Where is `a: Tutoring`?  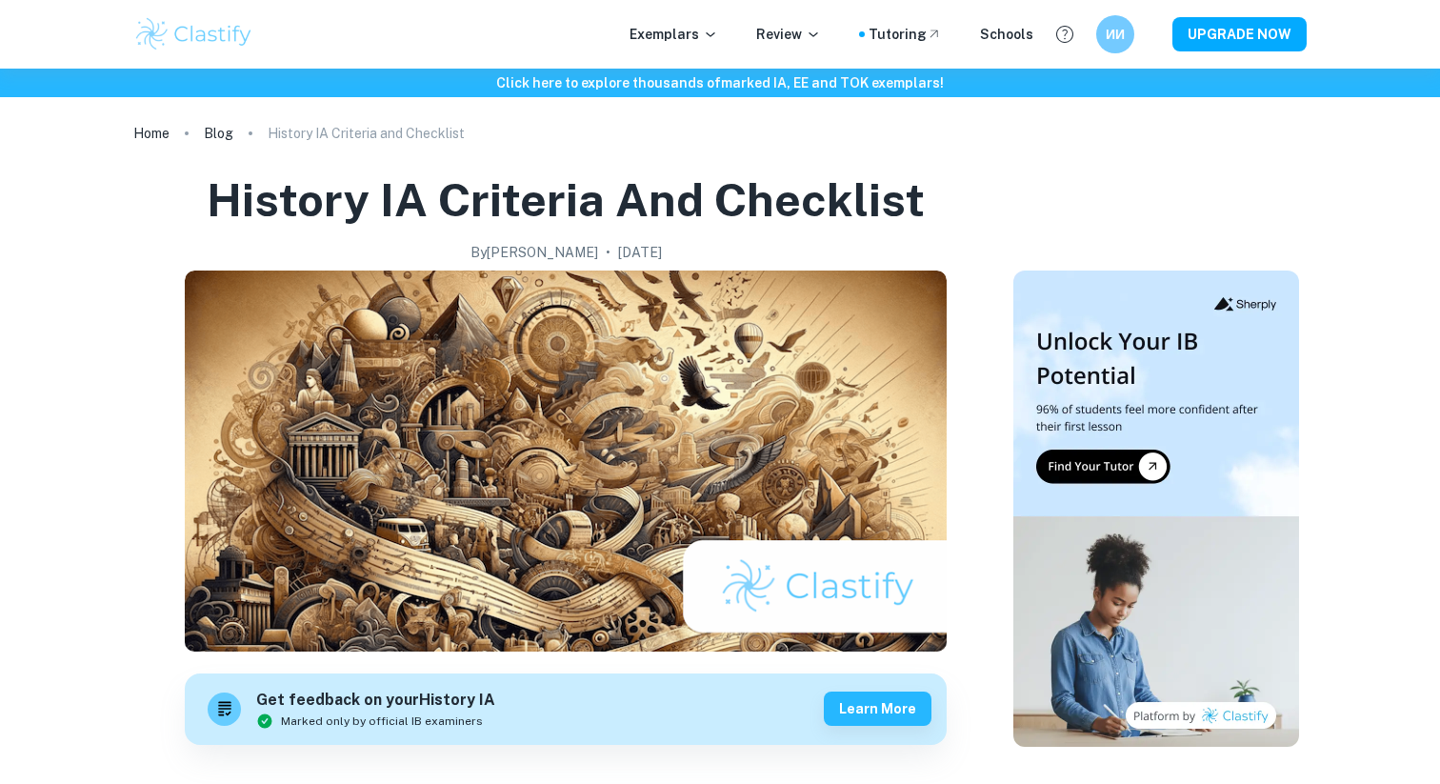
a: Tutoring is located at coordinates (905, 34).